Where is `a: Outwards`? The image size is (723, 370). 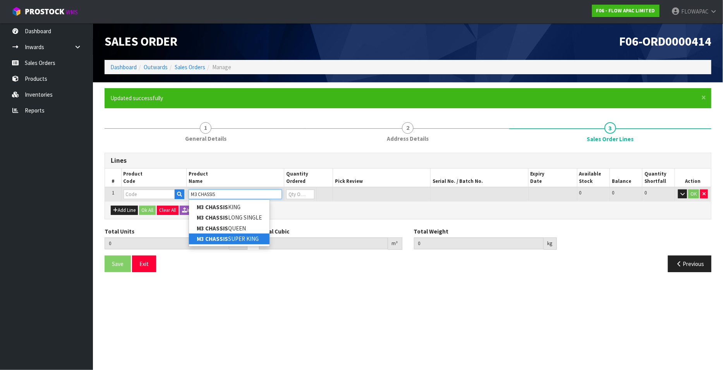
a: Outwards is located at coordinates (156, 67).